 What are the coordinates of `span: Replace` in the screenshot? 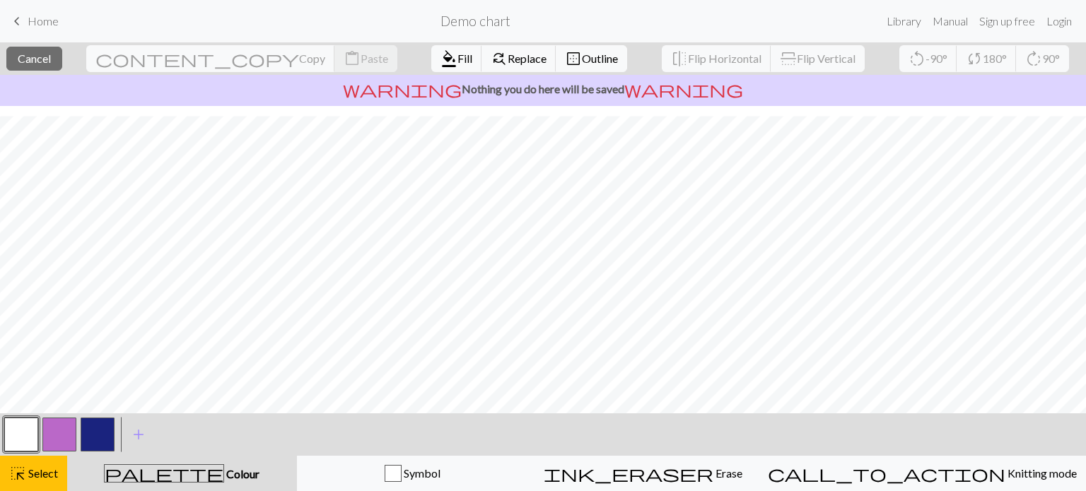 It's located at (527, 58).